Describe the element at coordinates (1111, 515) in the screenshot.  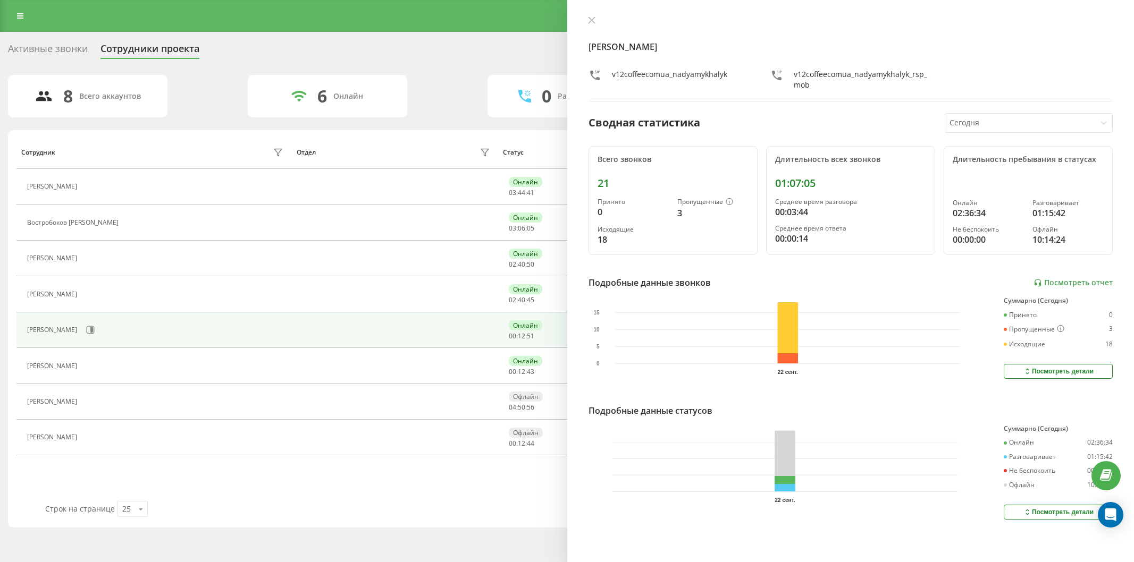
I see `div: Open Intercom Messenger` at that location.